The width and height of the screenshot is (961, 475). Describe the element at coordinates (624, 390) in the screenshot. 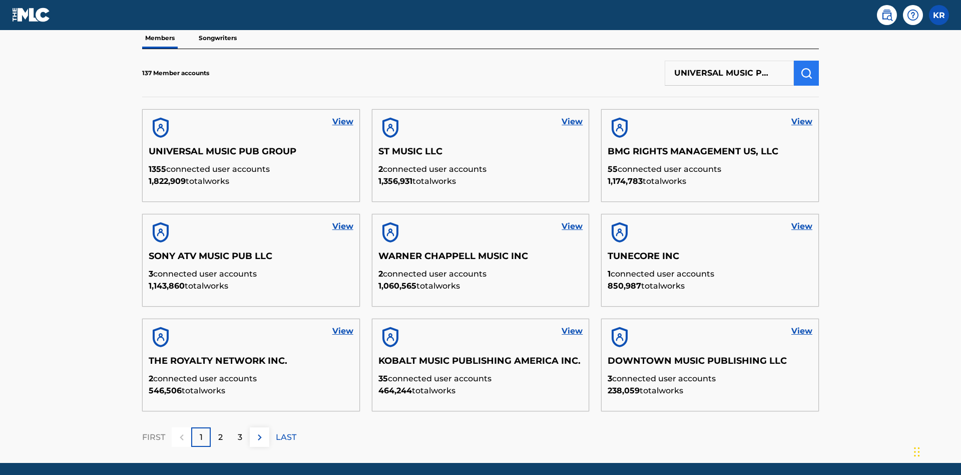

I see `span: 238,059` at that location.